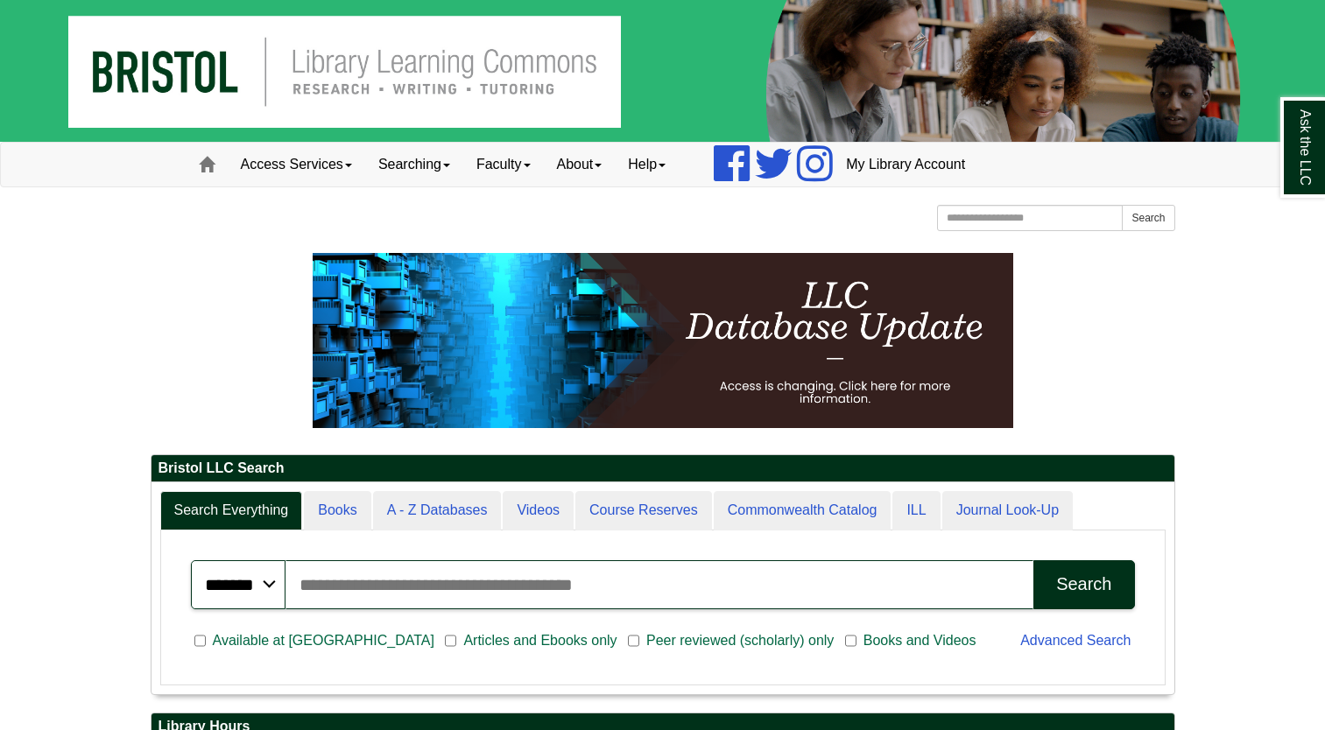 Image resolution: width=1325 pixels, height=730 pixels. I want to click on img: HTML tutorial, so click(663, 341).